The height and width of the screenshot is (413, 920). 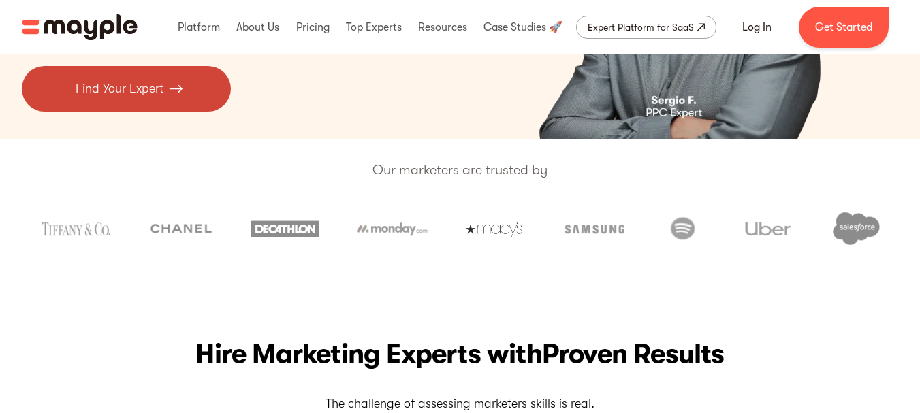 I want to click on p: Find Your Expert, so click(x=119, y=89).